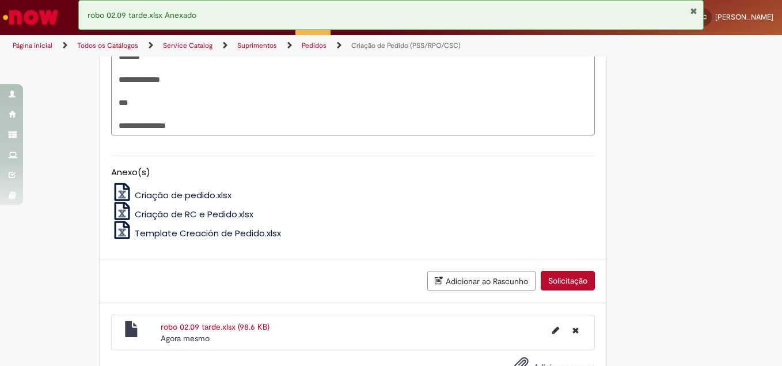 This screenshot has height=366, width=782. Describe the element at coordinates (32, 46) in the screenshot. I see `a: Página inicial` at that location.